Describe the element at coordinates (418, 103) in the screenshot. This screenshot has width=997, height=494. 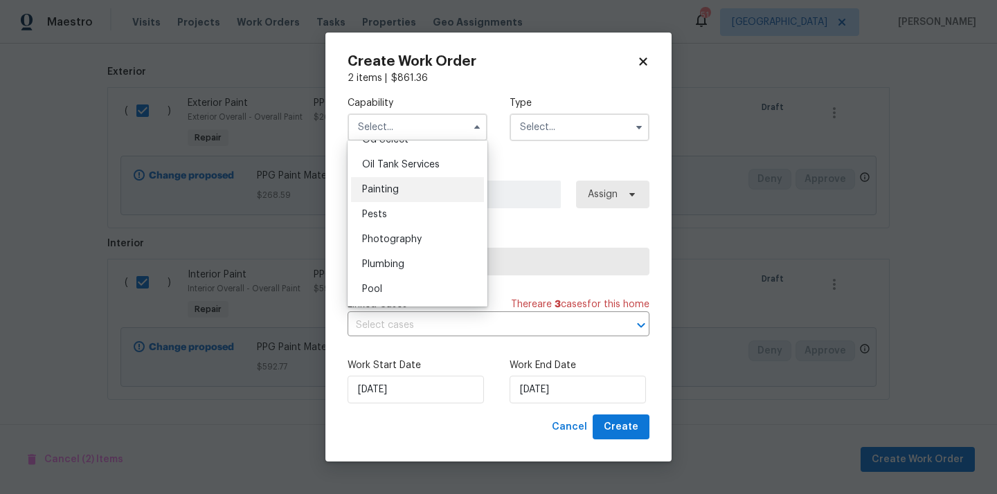
I see `label: Capability` at that location.